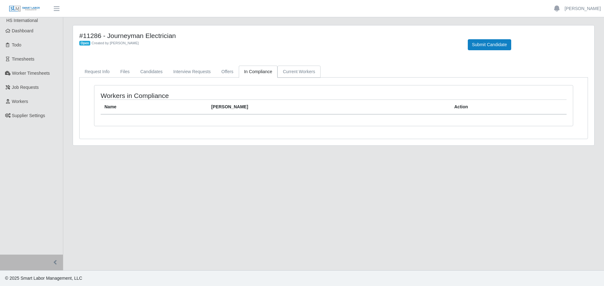 This screenshot has width=604, height=286. Describe the element at coordinates (151, 72) in the screenshot. I see `a: Candidates` at that location.